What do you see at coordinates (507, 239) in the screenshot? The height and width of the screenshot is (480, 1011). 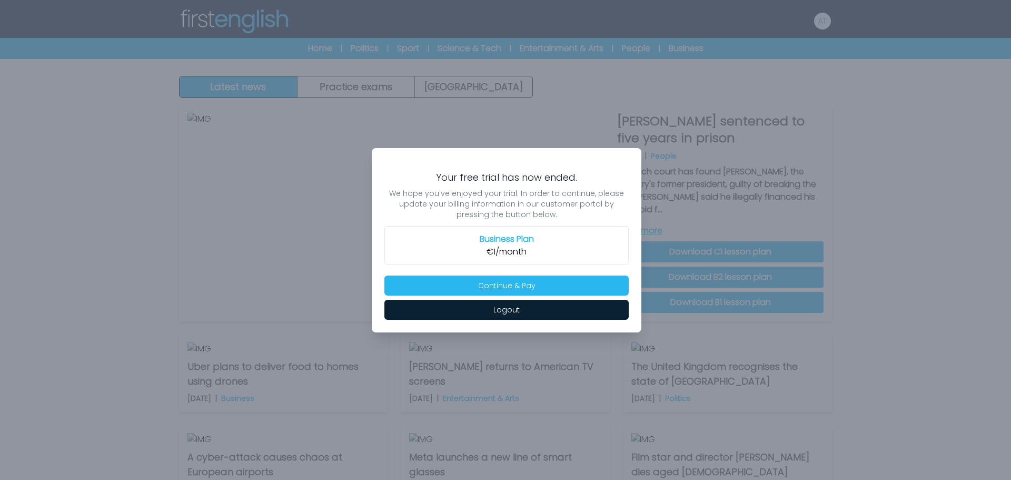 I see `h2: Business Plan` at bounding box center [507, 239].